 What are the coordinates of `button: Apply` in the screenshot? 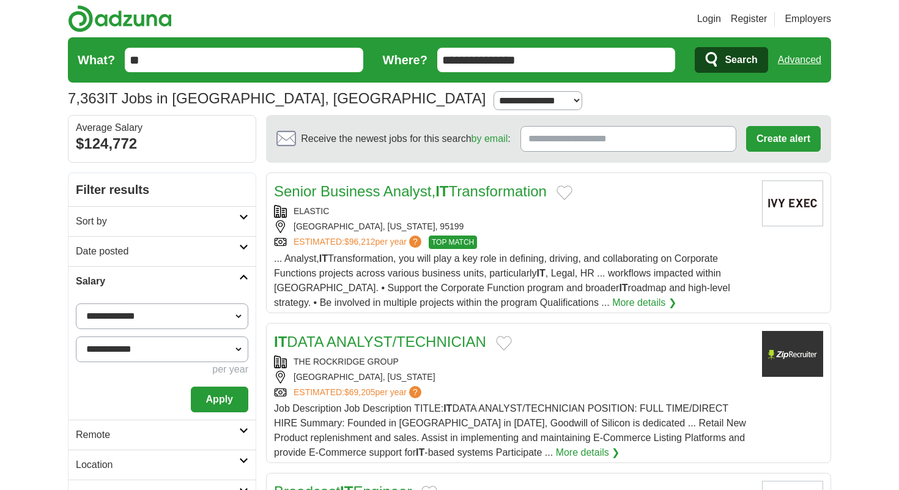 It's located at (220, 399).